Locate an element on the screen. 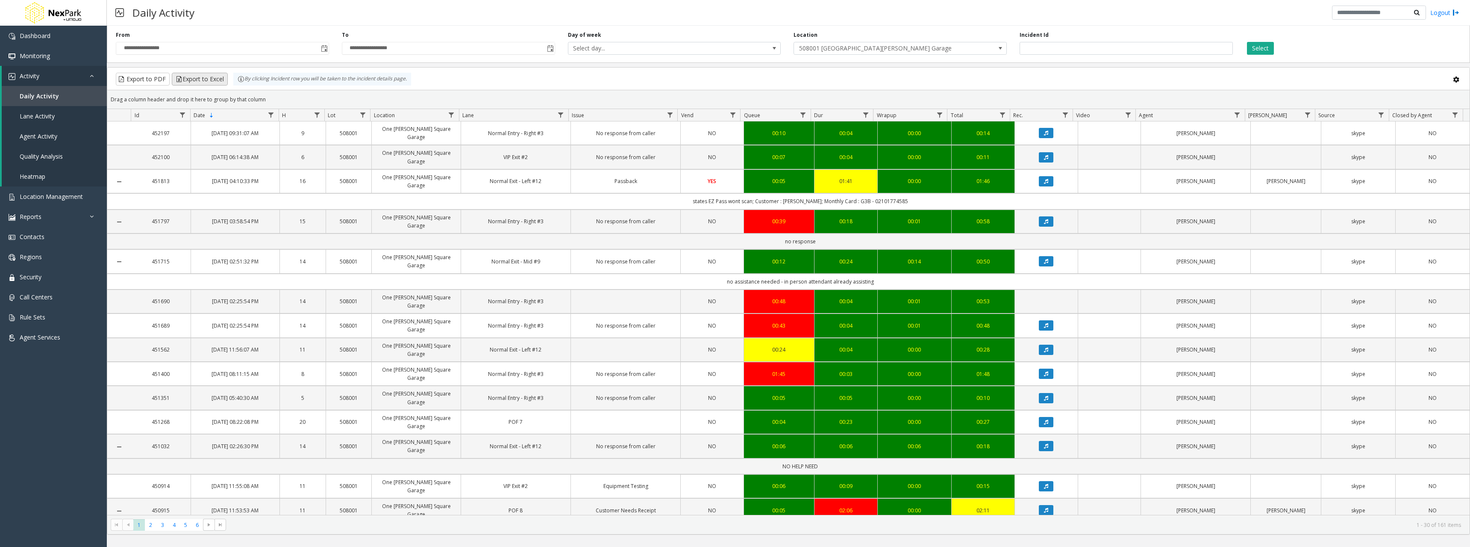 This screenshot has width=1470, height=547. div: 00:14 is located at coordinates (983, 133).